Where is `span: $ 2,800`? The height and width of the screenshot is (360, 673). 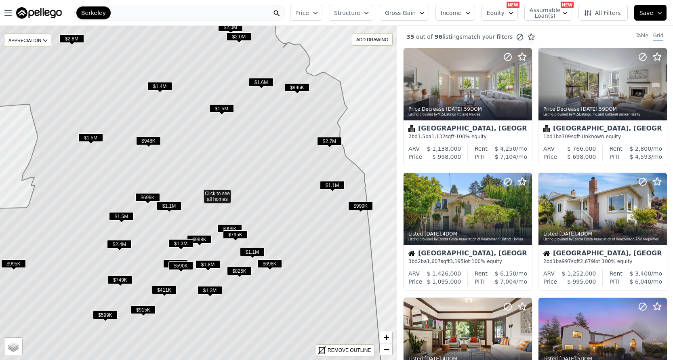 span: $ 2,800 is located at coordinates (640, 149).